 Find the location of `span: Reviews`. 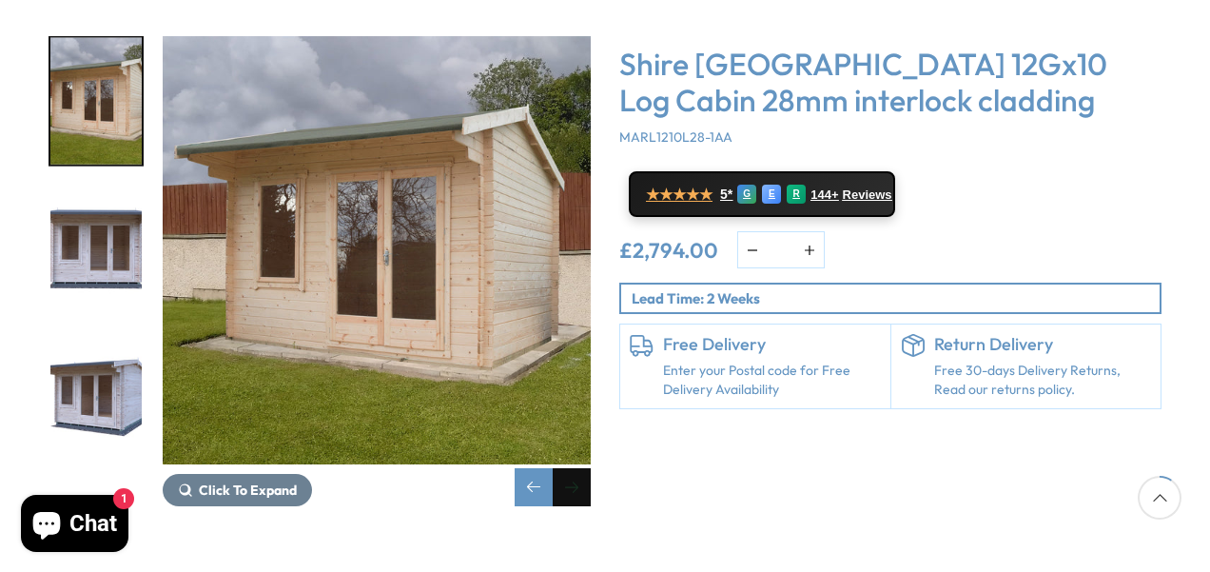

span: Reviews is located at coordinates (868, 195).